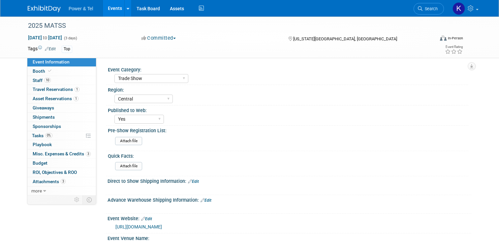 The image size is (499, 244). What do you see at coordinates (288, 69) in the screenshot?
I see `div: Event Category:` at bounding box center [288, 69].